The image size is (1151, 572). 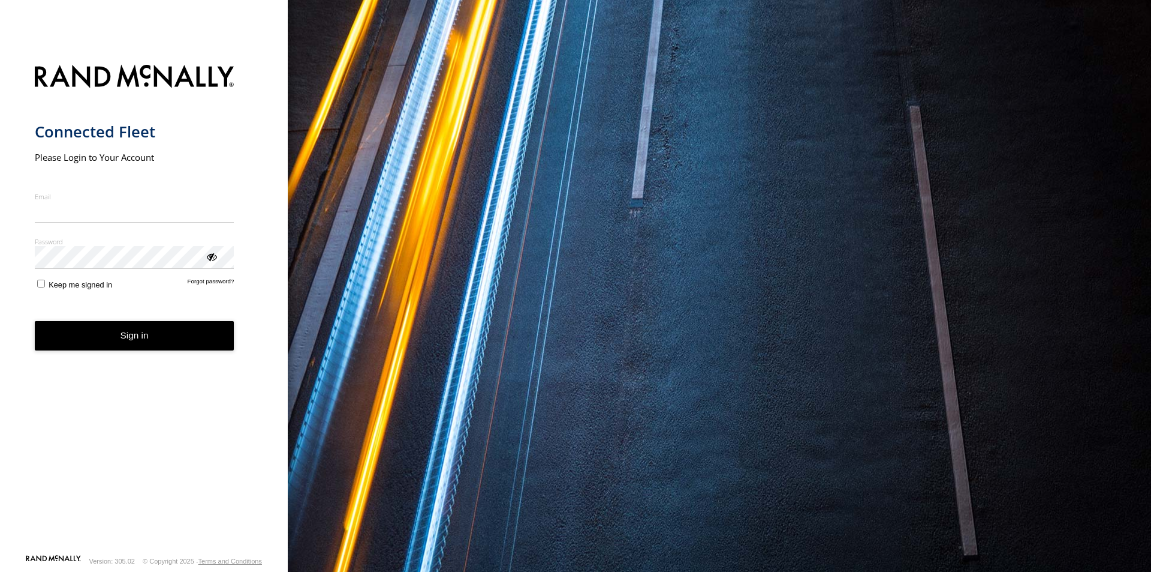 What do you see at coordinates (53, 561) in the screenshot?
I see `a: Visit our Website` at bounding box center [53, 561].